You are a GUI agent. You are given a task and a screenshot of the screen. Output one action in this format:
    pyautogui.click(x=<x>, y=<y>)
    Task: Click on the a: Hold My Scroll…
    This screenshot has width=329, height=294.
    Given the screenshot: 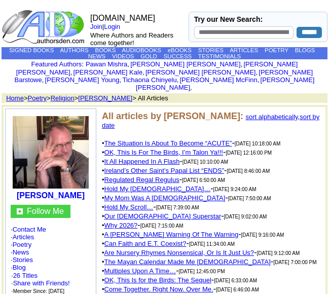 What is the action you would take?
    pyautogui.click(x=129, y=207)
    